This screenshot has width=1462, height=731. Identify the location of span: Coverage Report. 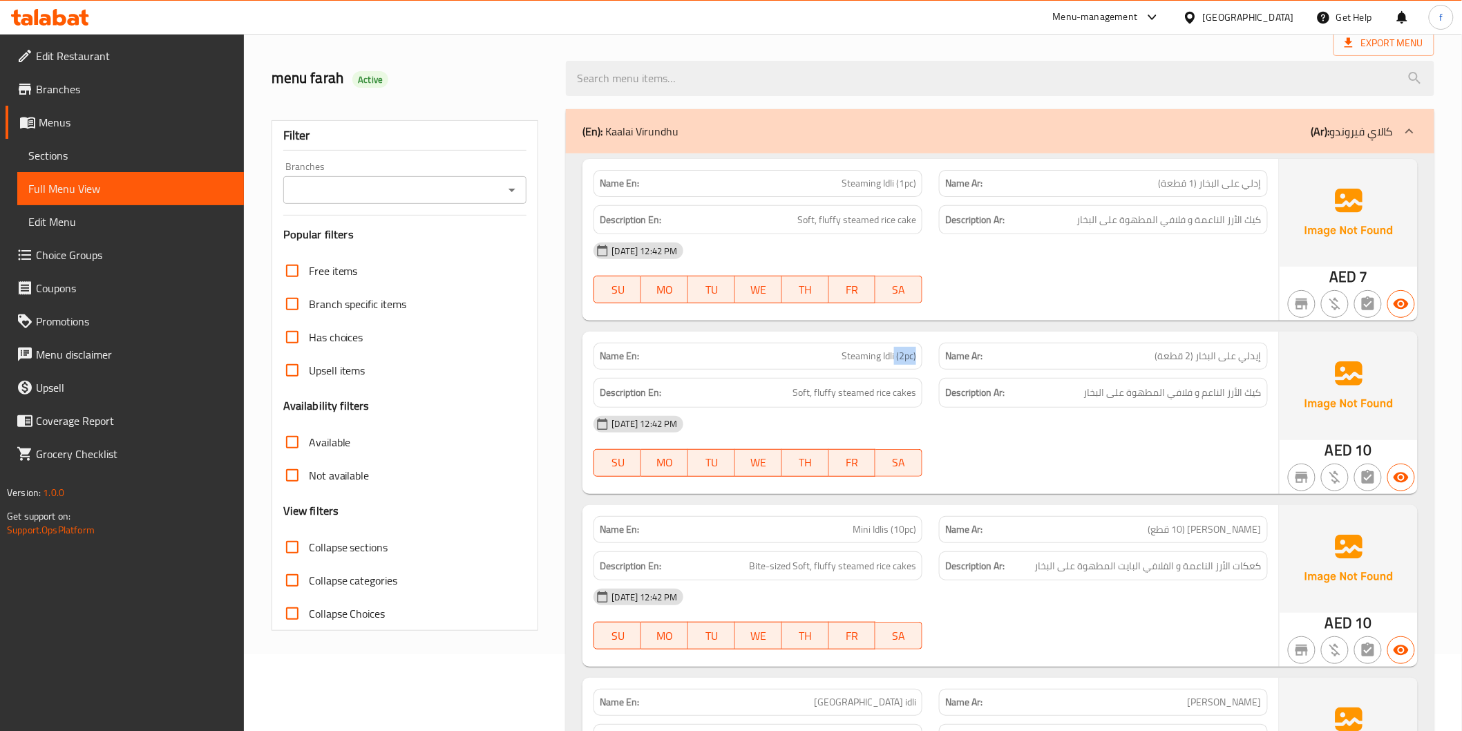
(134, 421).